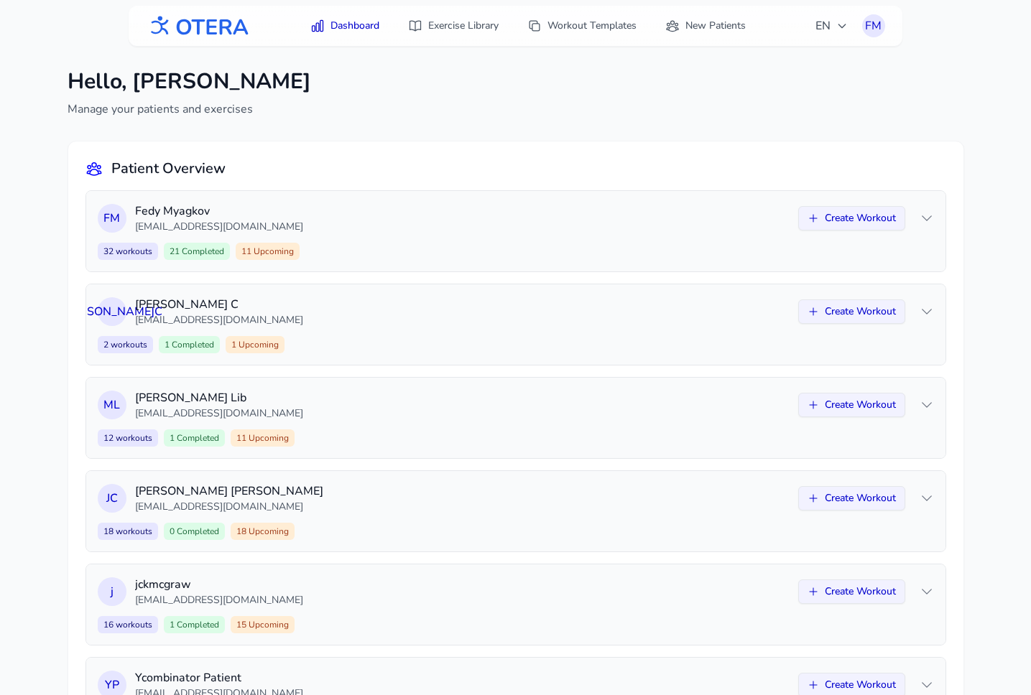 Image resolution: width=1031 pixels, height=695 pixels. I want to click on span: F M, so click(111, 218).